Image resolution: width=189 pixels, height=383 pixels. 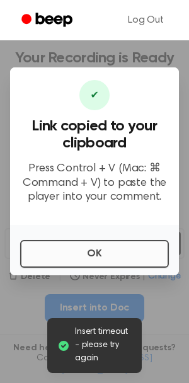 I want to click on span: Insert timeout - please try again, so click(x=103, y=345).